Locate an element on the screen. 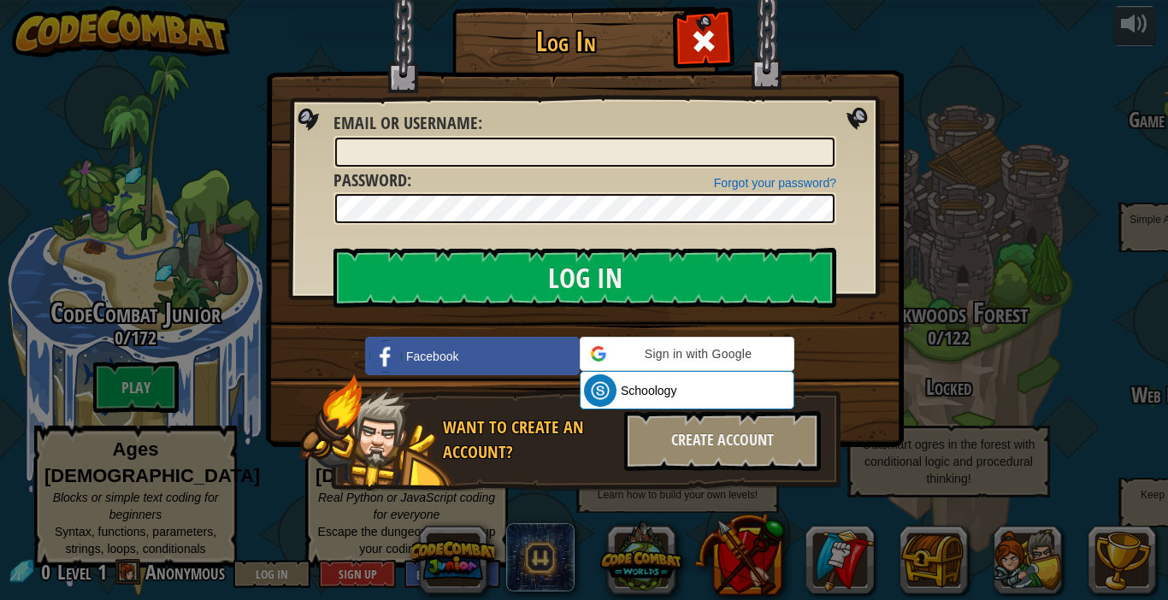 The image size is (1168, 600). div: Create Account is located at coordinates (723, 441).